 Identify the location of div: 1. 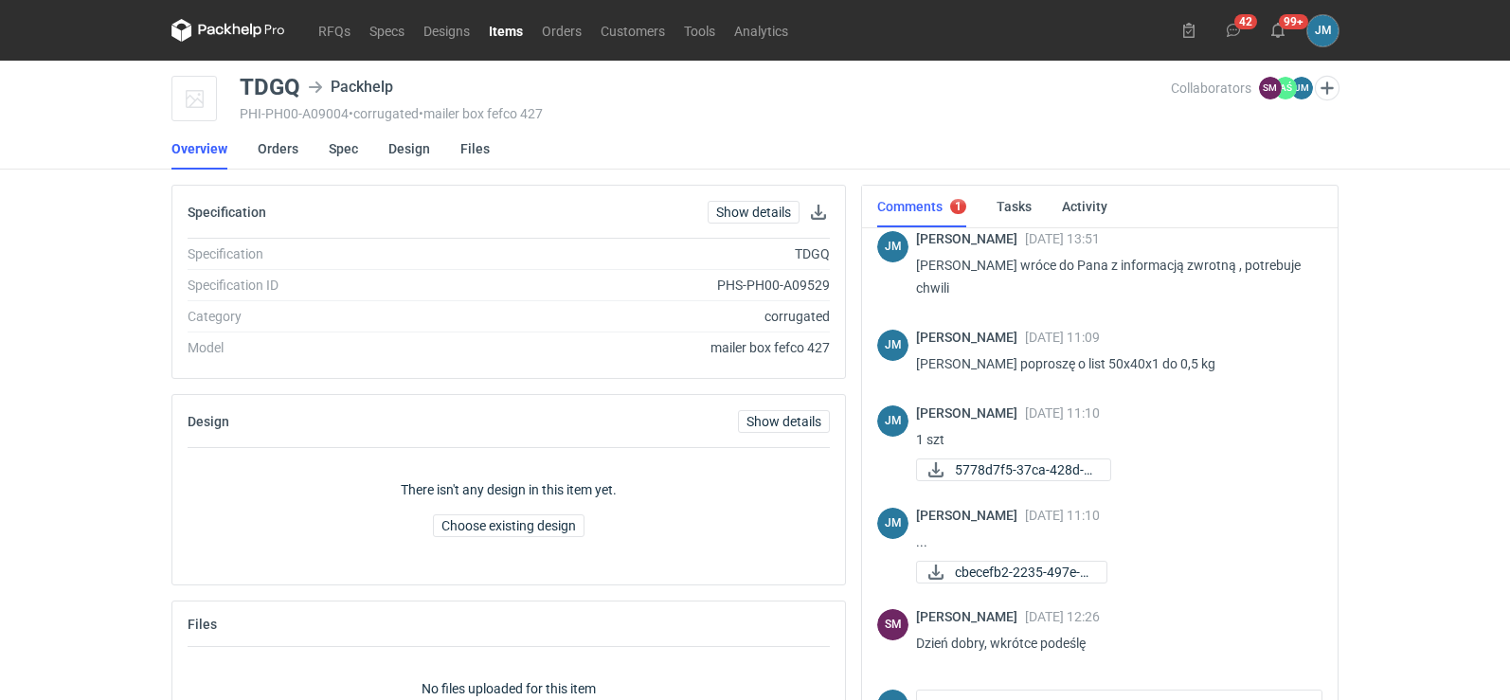
(958, 207).